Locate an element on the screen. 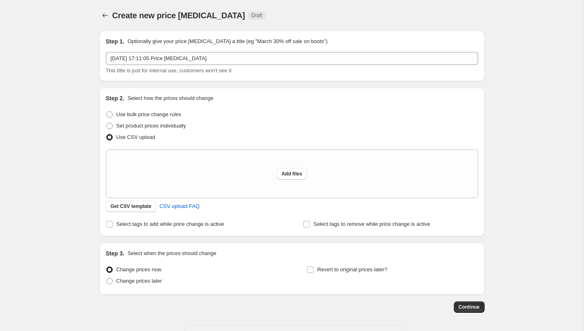 The image size is (584, 331). span: Add files is located at coordinates (292, 174).